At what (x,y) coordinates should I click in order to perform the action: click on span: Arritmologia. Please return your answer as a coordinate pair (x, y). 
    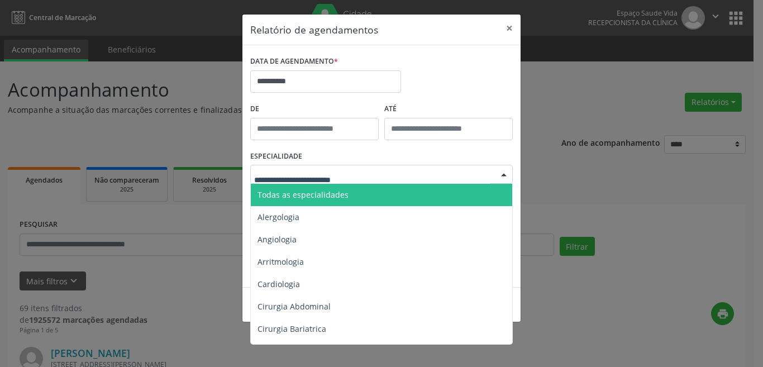
    Looking at the image, I should click on (280, 261).